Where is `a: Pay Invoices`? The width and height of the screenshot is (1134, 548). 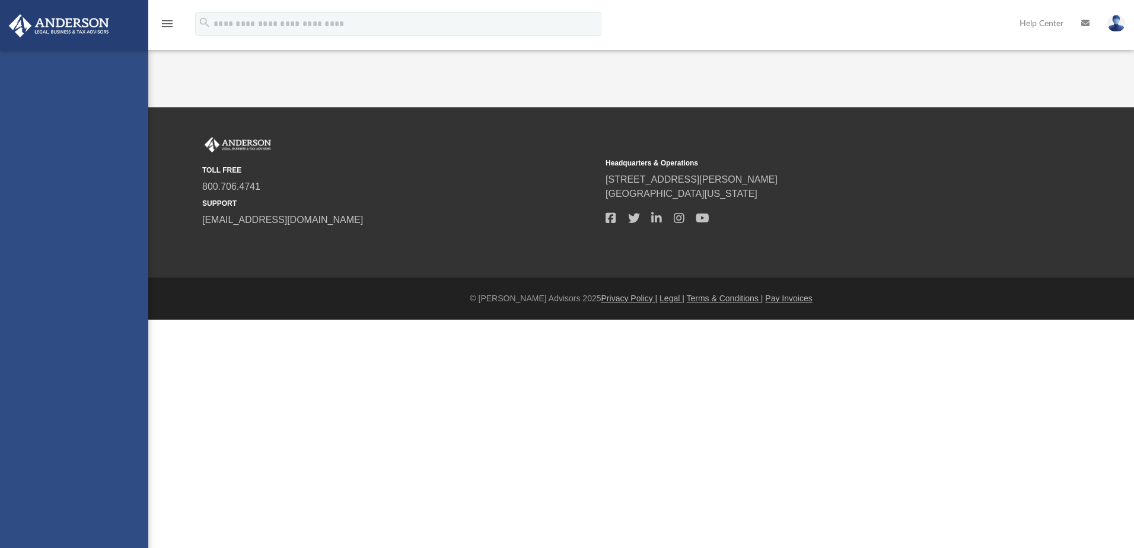
a: Pay Invoices is located at coordinates (788, 298).